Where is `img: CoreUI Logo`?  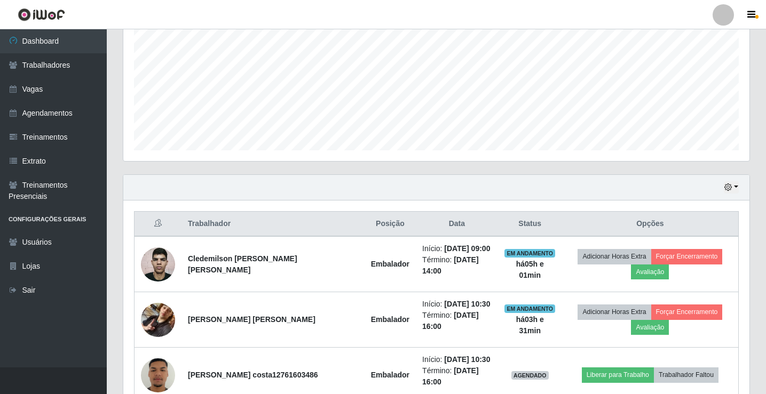
img: CoreUI Logo is located at coordinates (41, 14).